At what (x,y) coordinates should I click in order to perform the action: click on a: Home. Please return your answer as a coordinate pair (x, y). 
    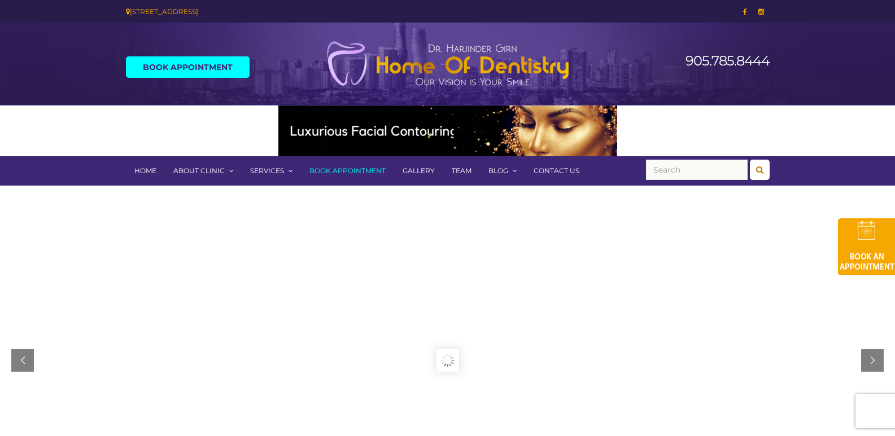
    Looking at the image, I should click on (145, 171).